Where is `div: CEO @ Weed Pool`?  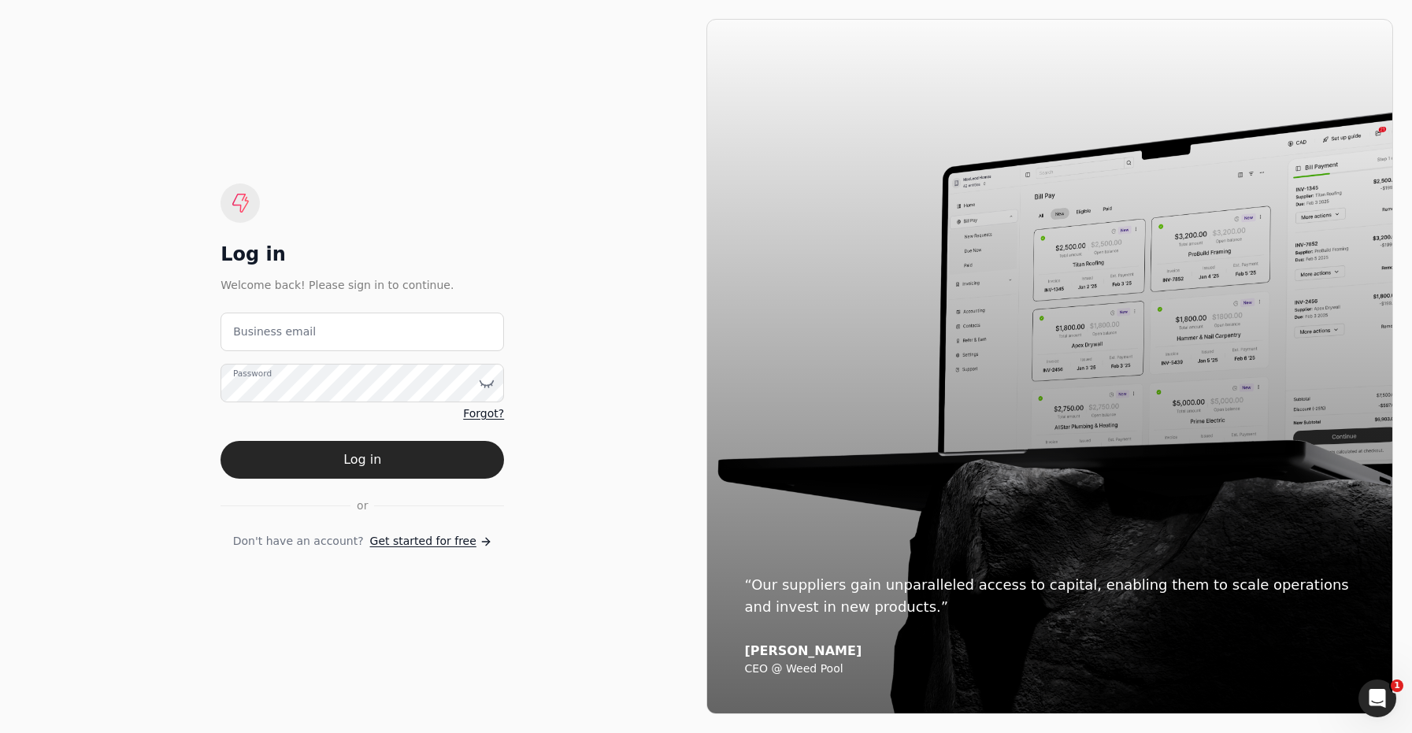 div: CEO @ Weed Pool is located at coordinates (1049, 669).